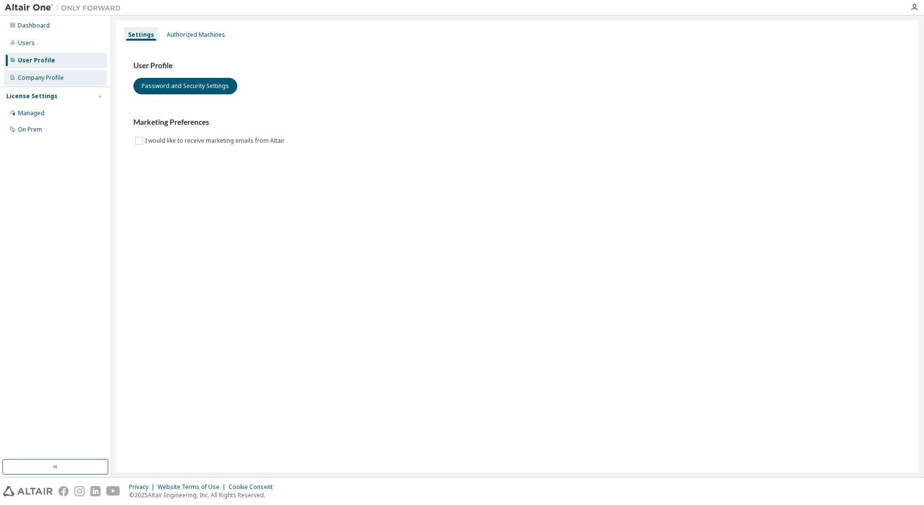  Describe the element at coordinates (216, 141) in the screenshot. I see `label: I would like to receive marketing emails from Altair` at that location.